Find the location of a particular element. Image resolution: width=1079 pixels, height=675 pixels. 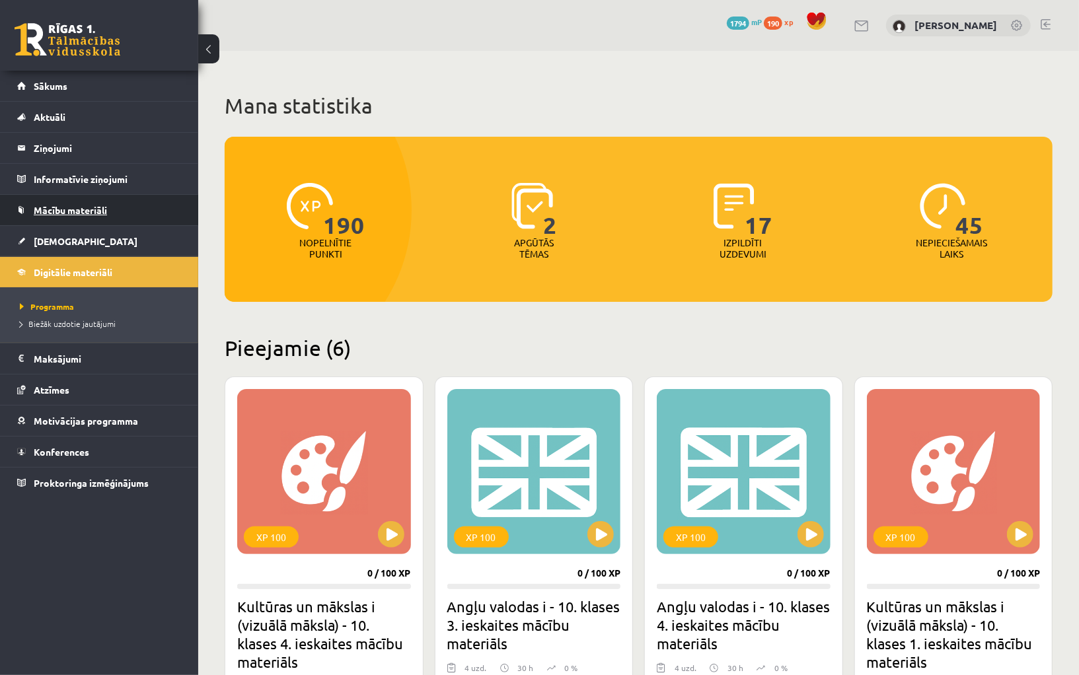

legend: Informatīvie ziņojumi is located at coordinates (108, 179).